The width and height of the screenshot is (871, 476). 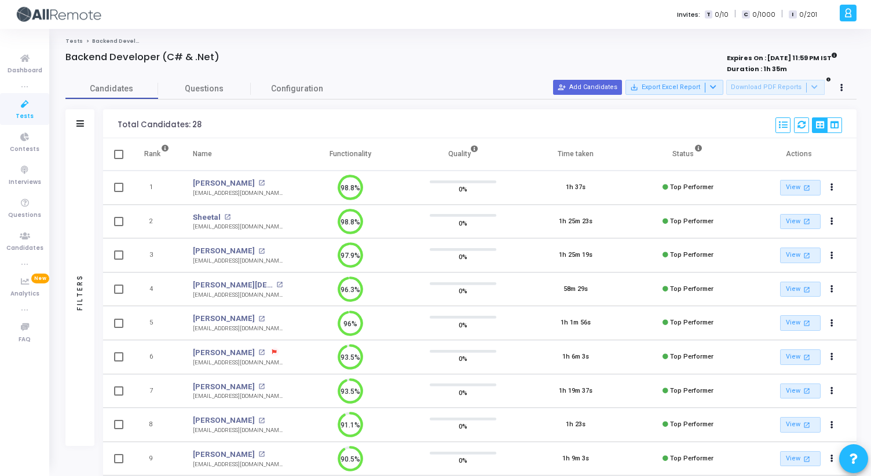 I want to click on span: Contests, so click(x=24, y=149).